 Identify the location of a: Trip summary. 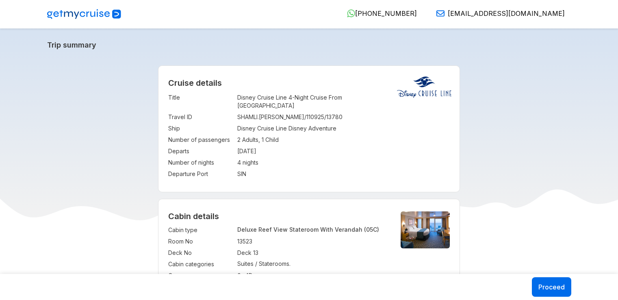
(309, 45).